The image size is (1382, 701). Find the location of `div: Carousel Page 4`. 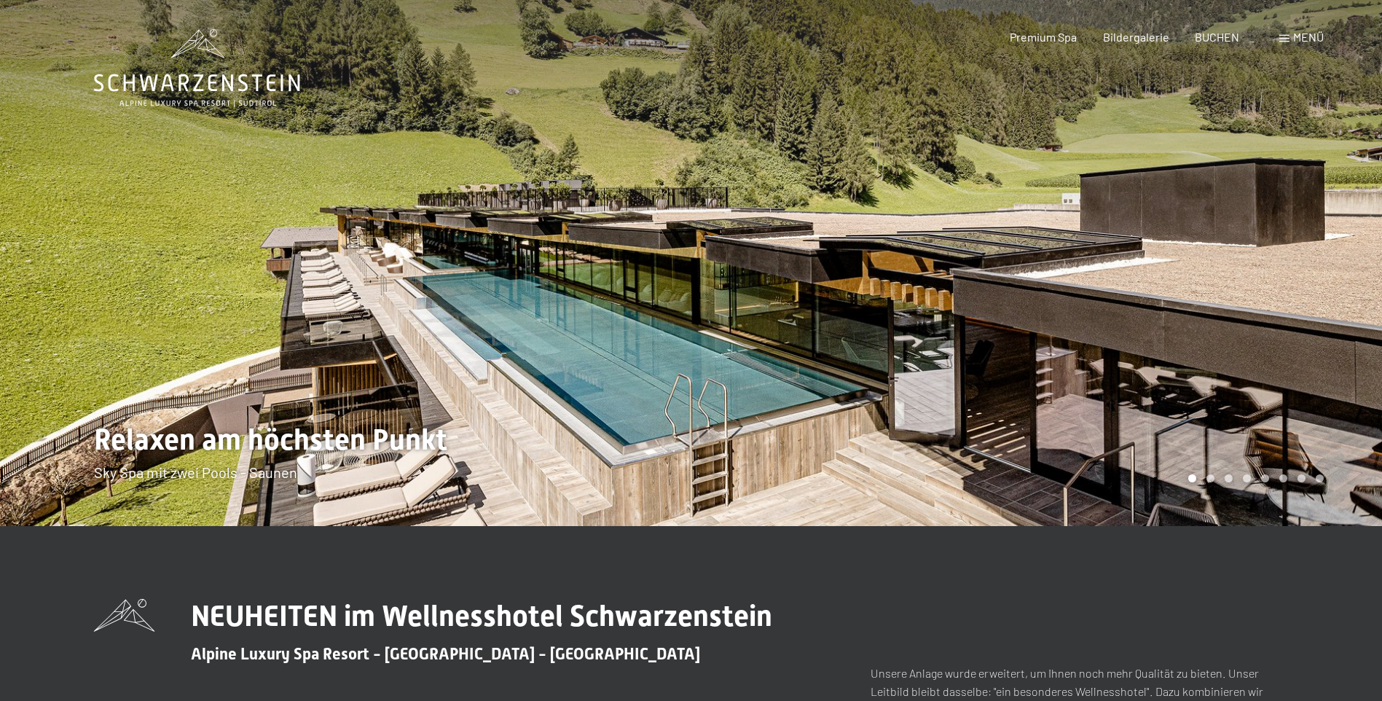

div: Carousel Page 4 is located at coordinates (1246, 478).